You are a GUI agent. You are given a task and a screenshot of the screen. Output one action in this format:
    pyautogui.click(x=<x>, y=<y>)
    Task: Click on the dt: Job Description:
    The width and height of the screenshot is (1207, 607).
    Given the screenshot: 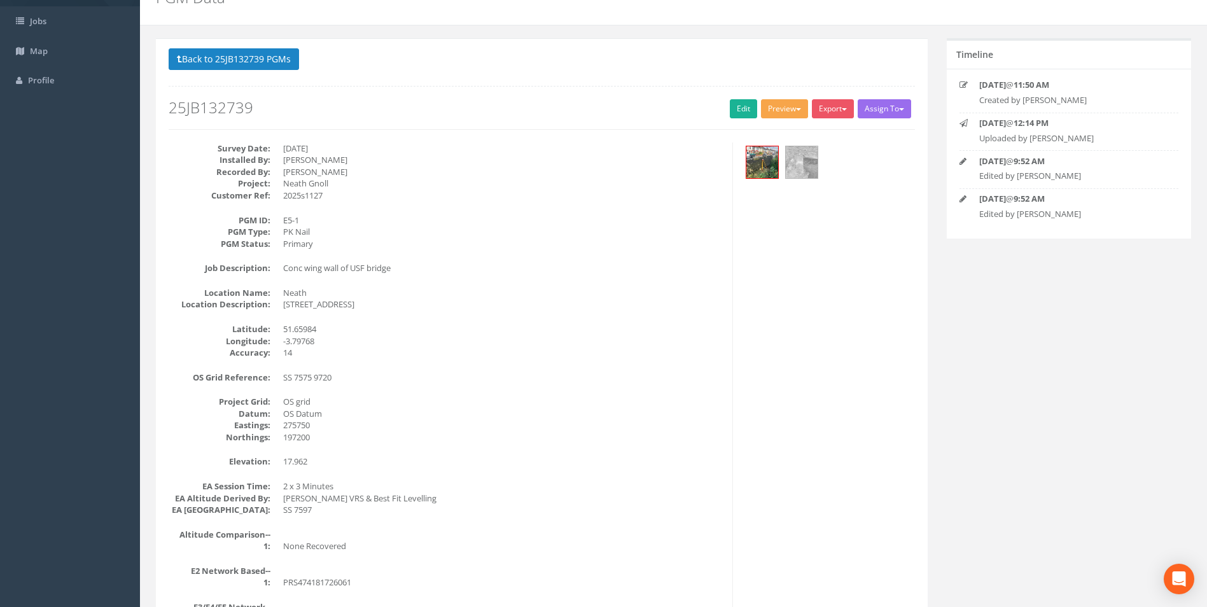 What is the action you would take?
    pyautogui.click(x=219, y=268)
    